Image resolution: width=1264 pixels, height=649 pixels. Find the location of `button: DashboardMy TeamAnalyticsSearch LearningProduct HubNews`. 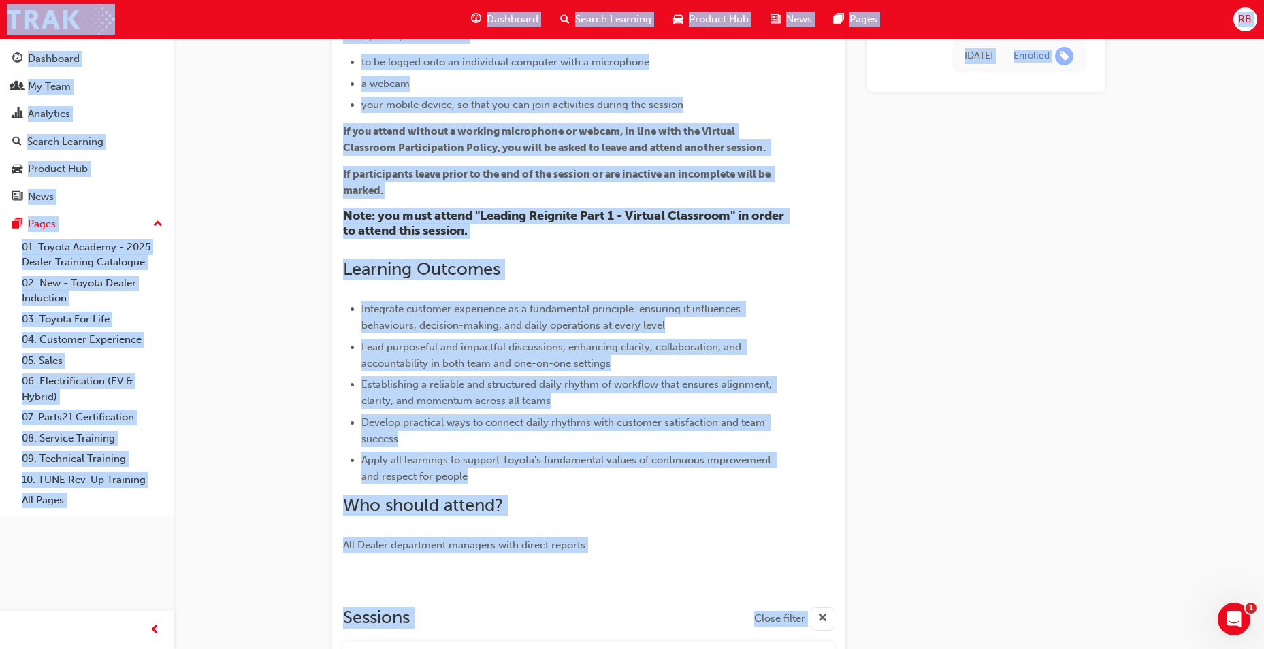

button: DashboardMy TeamAnalyticsSearch LearningProduct HubNews is located at coordinates (86, 127).